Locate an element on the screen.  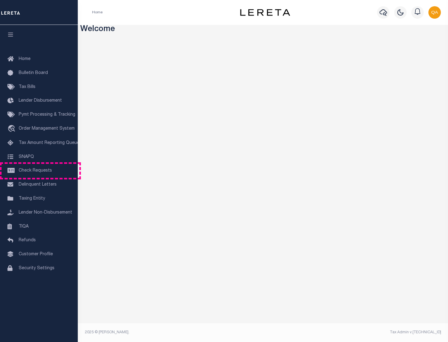
span: Delinquent Letters is located at coordinates (38, 185).